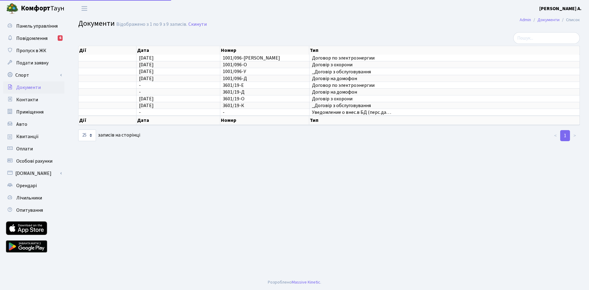 Image resolution: width=589 pixels, height=290 pixels. I want to click on span: 3601/19-О, so click(233, 99).